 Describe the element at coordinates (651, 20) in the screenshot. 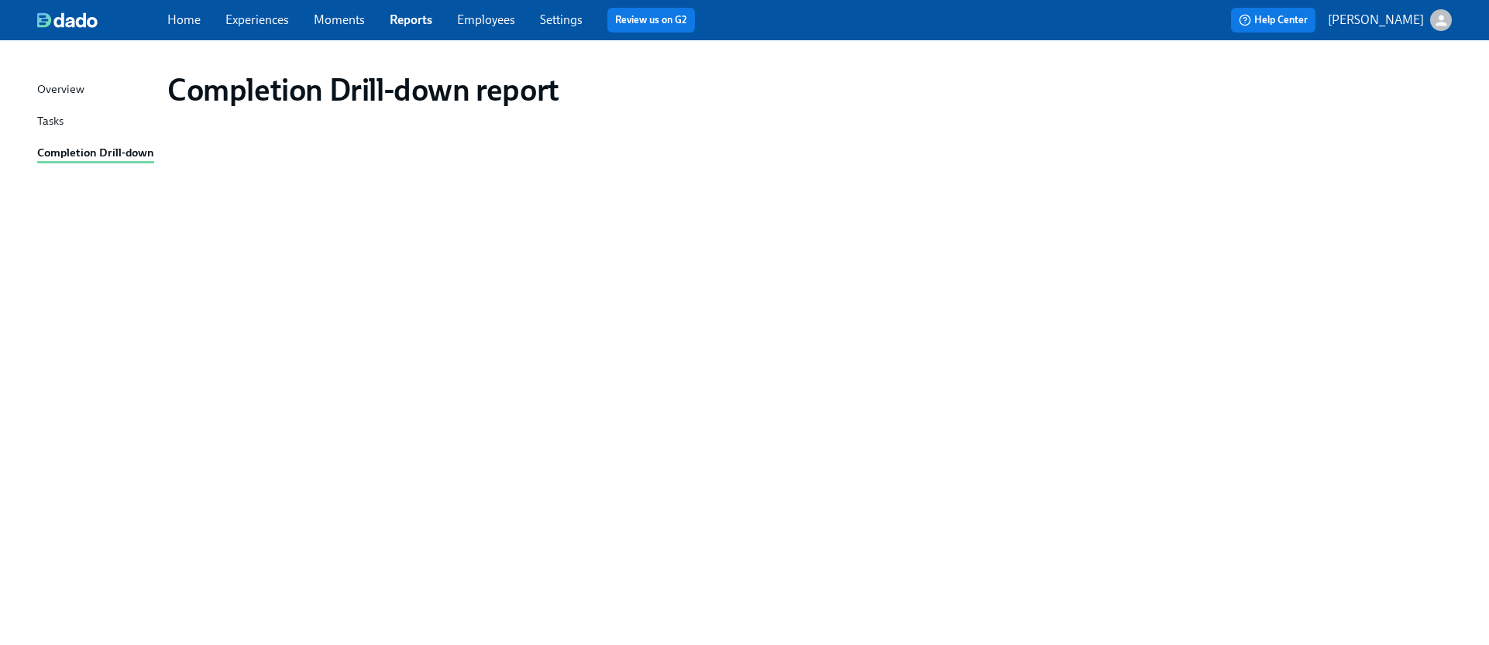

I see `button: Review us on G2` at that location.